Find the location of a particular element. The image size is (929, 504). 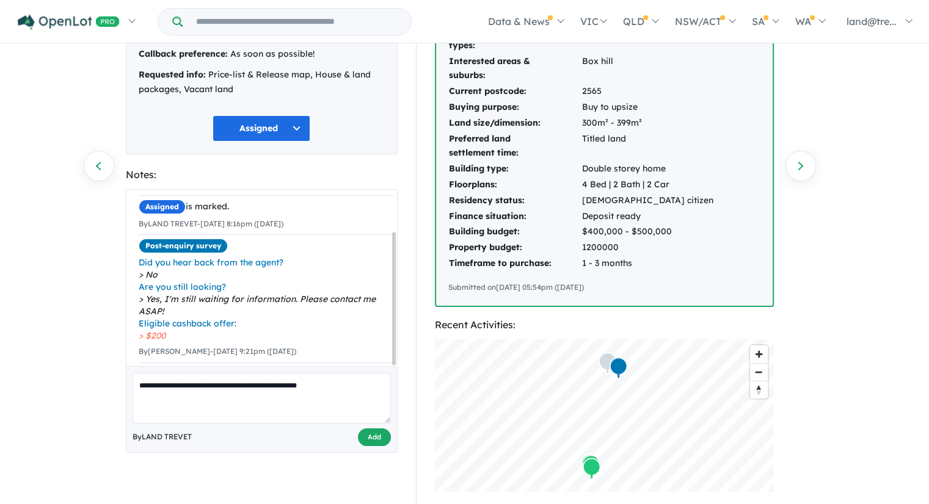

td: 1200000 is located at coordinates (658, 248).